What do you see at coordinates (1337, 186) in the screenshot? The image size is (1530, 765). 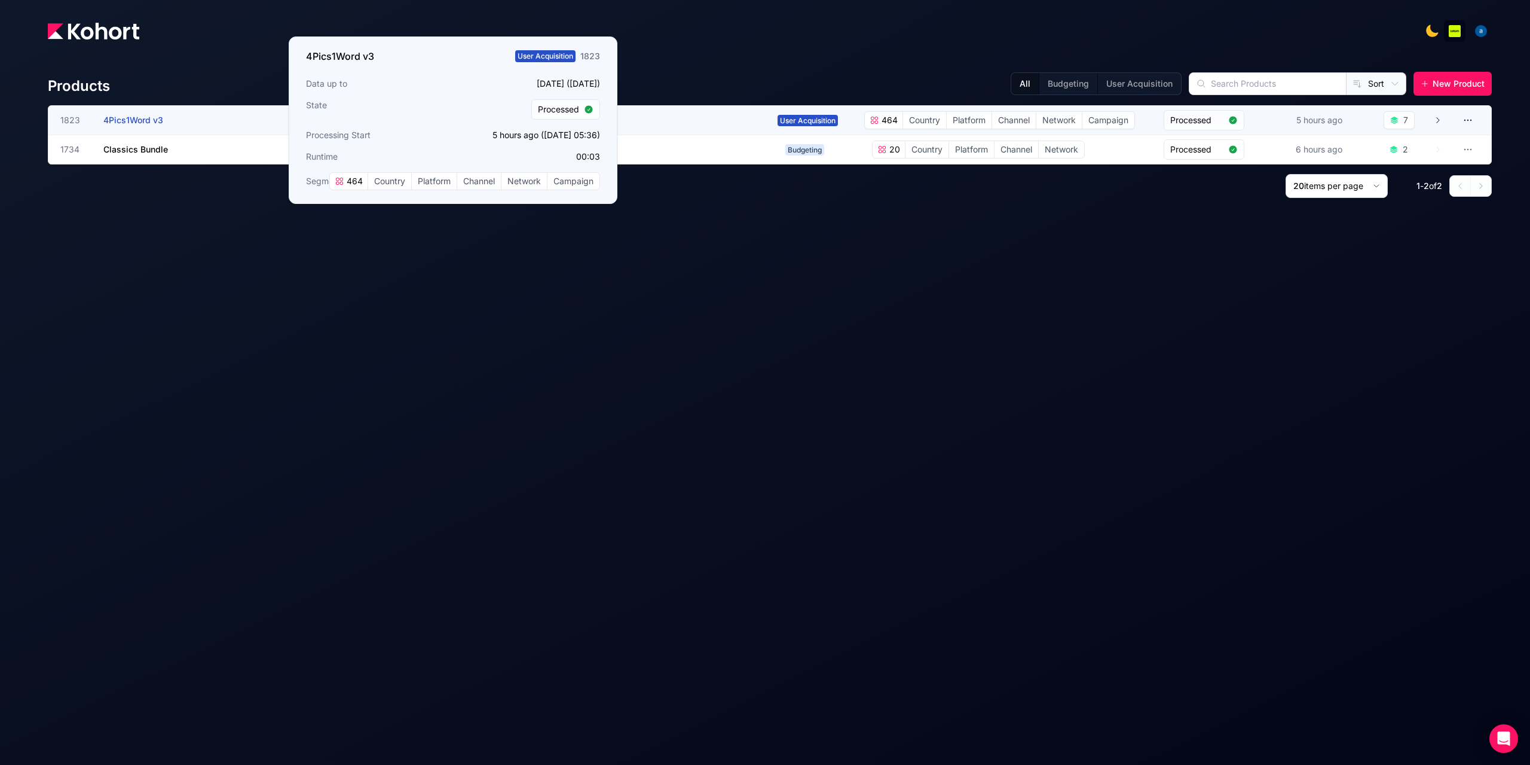 I see `button: 20items per page` at bounding box center [1337, 186].